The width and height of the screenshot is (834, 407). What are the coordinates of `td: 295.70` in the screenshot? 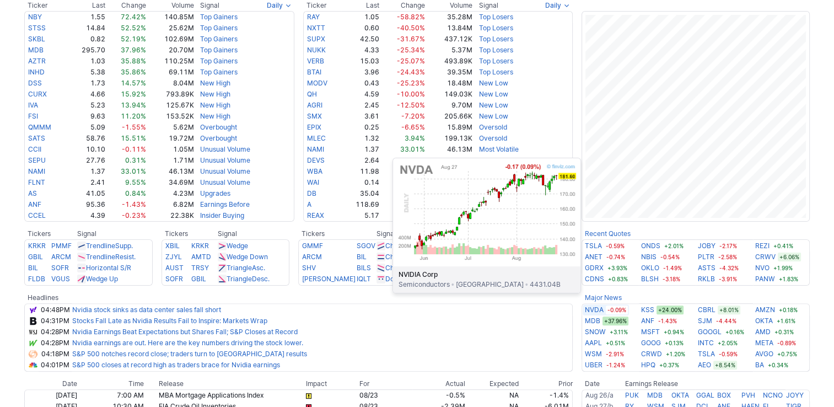 It's located at (87, 50).